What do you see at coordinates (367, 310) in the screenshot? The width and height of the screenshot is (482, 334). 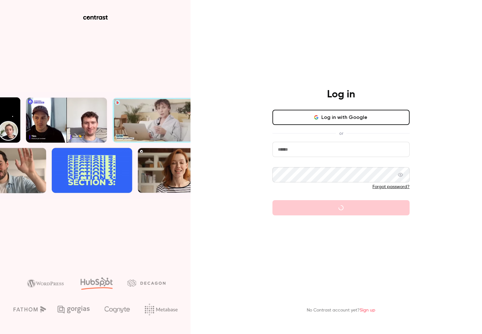 I see `a: Sign up` at bounding box center [367, 310].